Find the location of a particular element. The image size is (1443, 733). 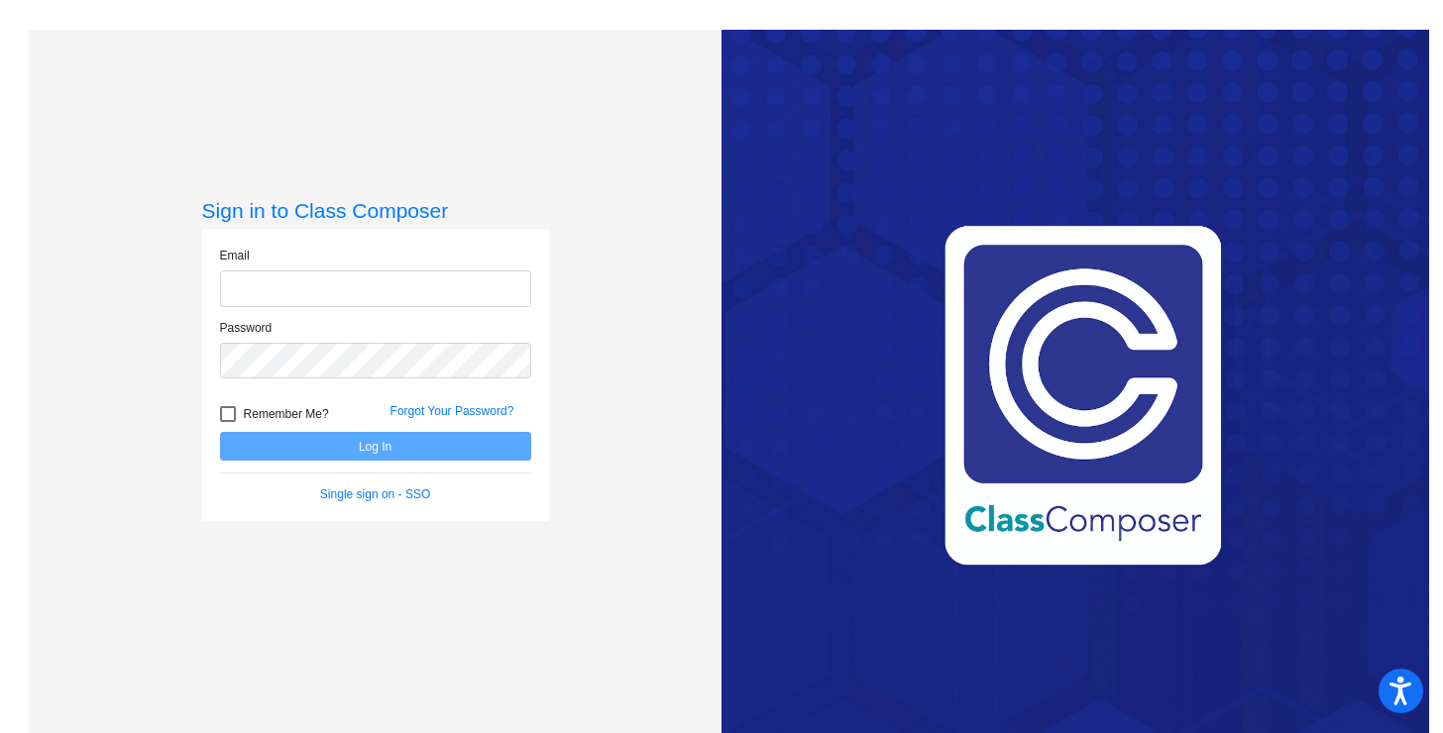

label: Email is located at coordinates (235, 256).